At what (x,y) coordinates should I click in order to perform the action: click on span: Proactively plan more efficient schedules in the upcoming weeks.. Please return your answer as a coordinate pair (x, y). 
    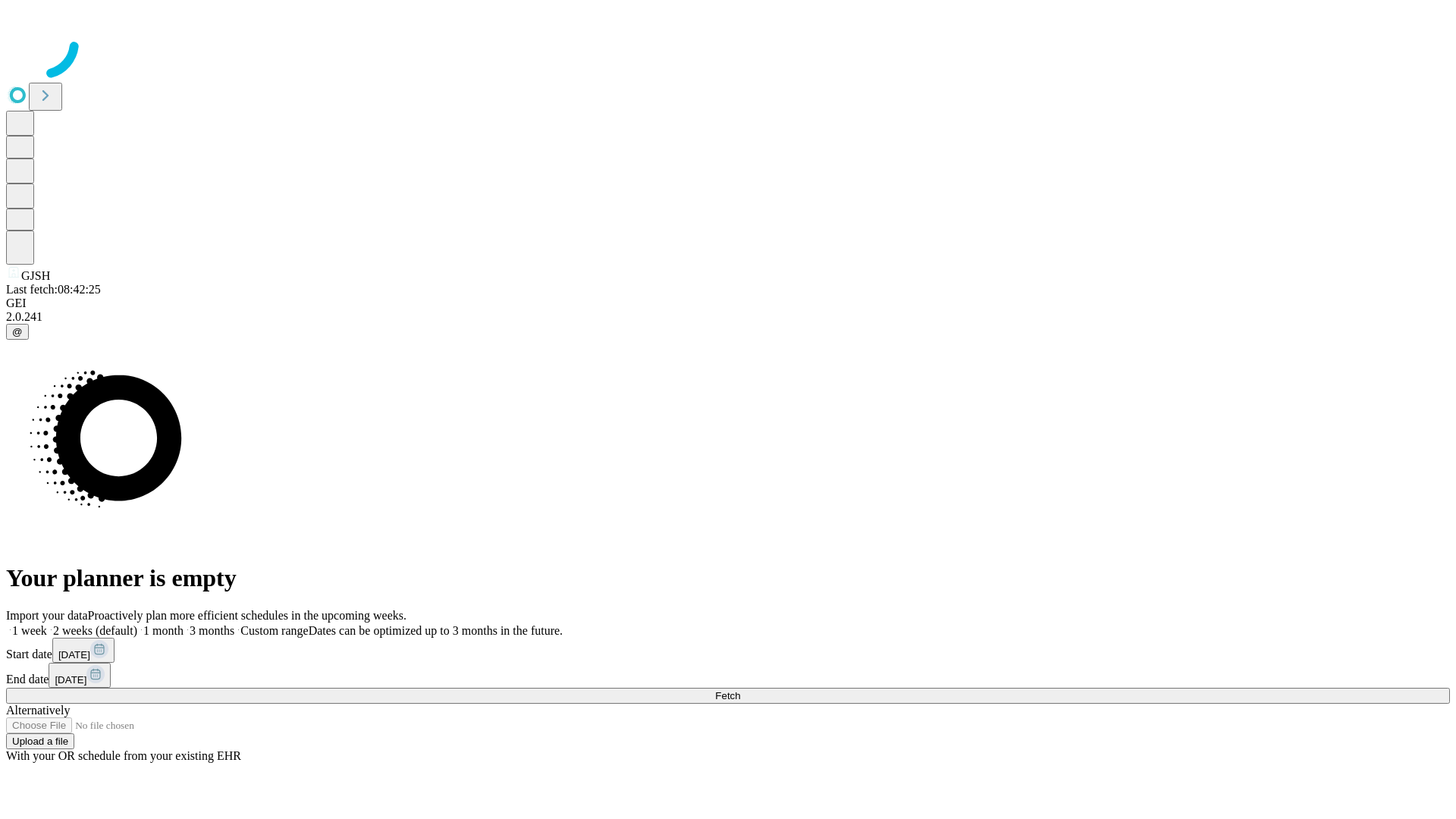
    Looking at the image, I should click on (247, 615).